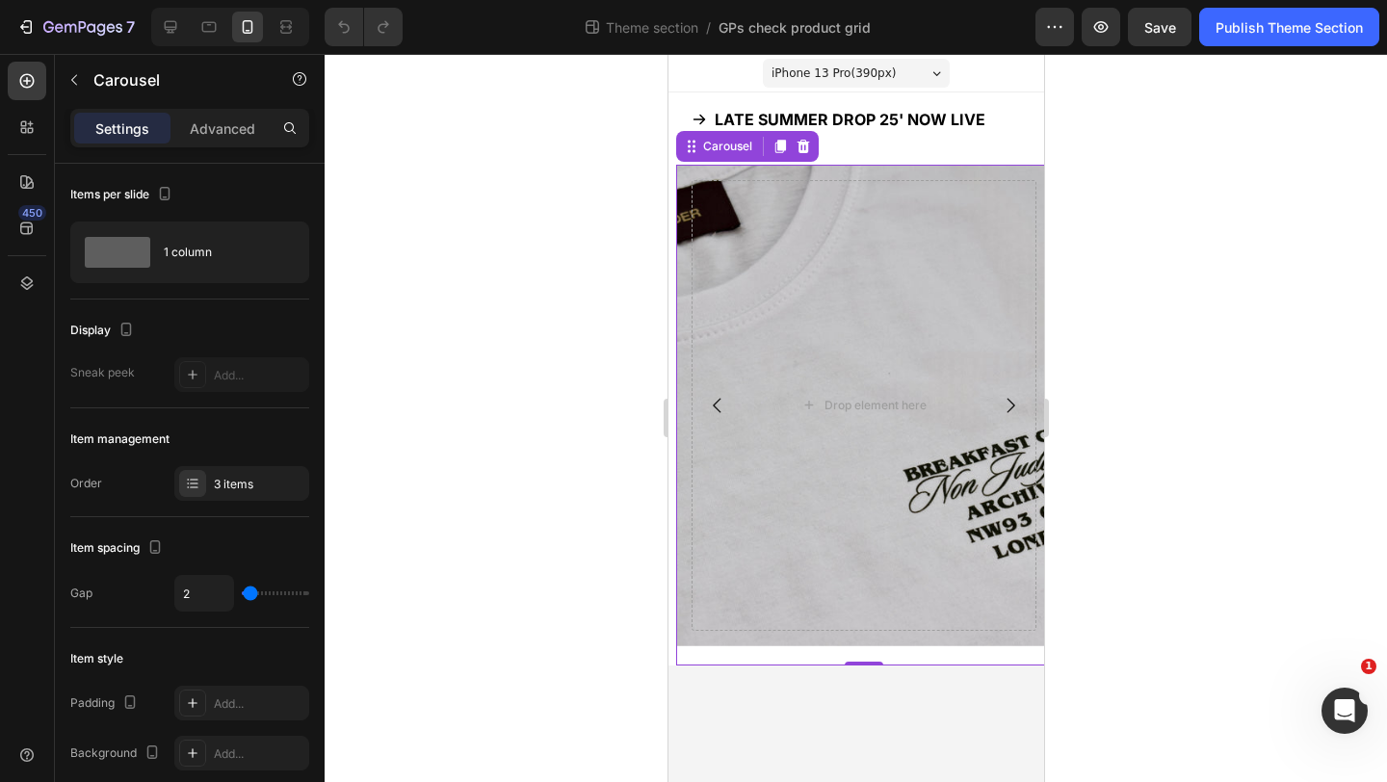 This screenshot has width=1387, height=782. What do you see at coordinates (204, 594) in the screenshot?
I see `input: Auto` at bounding box center [204, 594].